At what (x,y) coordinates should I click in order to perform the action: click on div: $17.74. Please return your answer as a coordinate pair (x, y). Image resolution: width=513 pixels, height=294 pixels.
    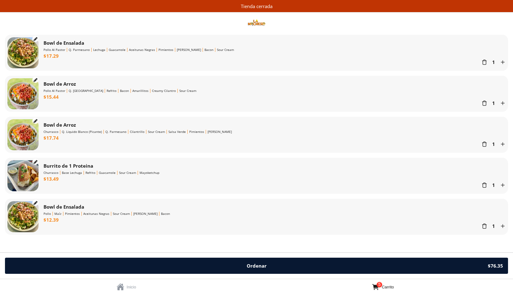
    Looking at the image, I should click on (51, 138).